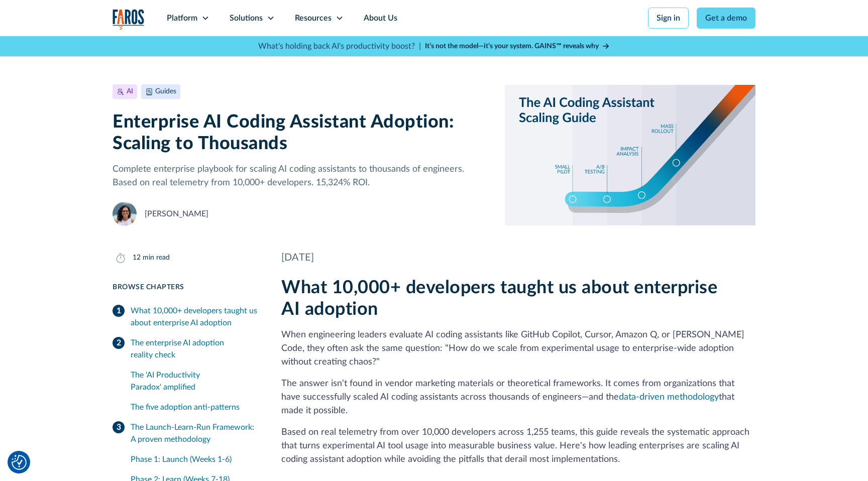 Image resolution: width=868 pixels, height=481 pixels. What do you see at coordinates (194, 317) in the screenshot?
I see `div: What 10,000+ developers taught us about enterprise AI adoption` at bounding box center [194, 317].